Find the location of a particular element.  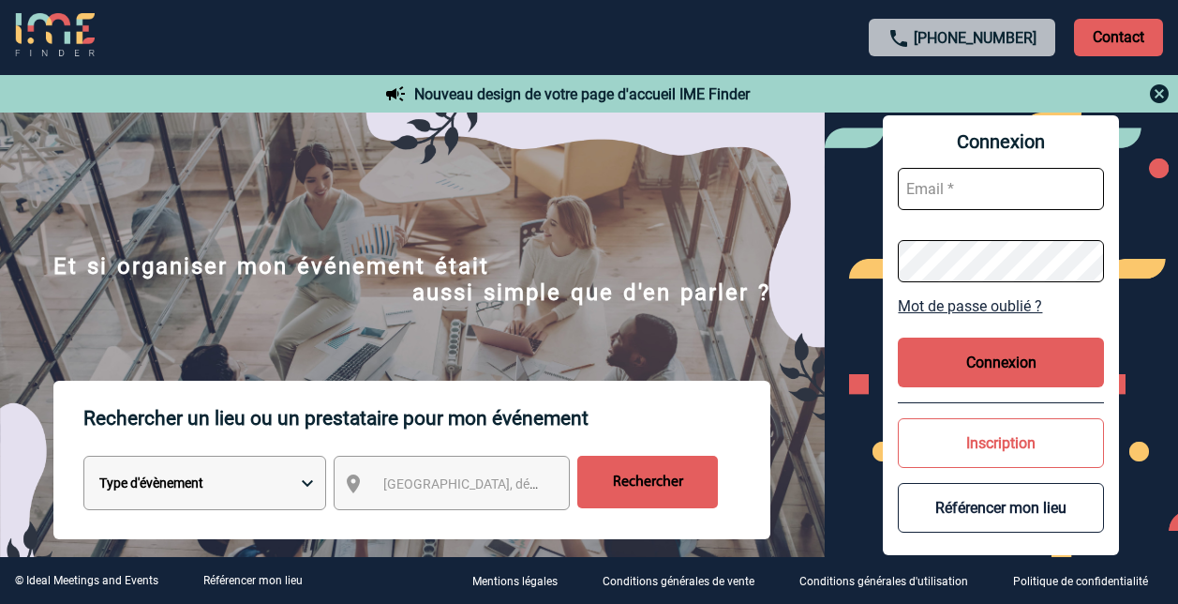

div: © Ideal Meetings and Events is located at coordinates (86, 580).